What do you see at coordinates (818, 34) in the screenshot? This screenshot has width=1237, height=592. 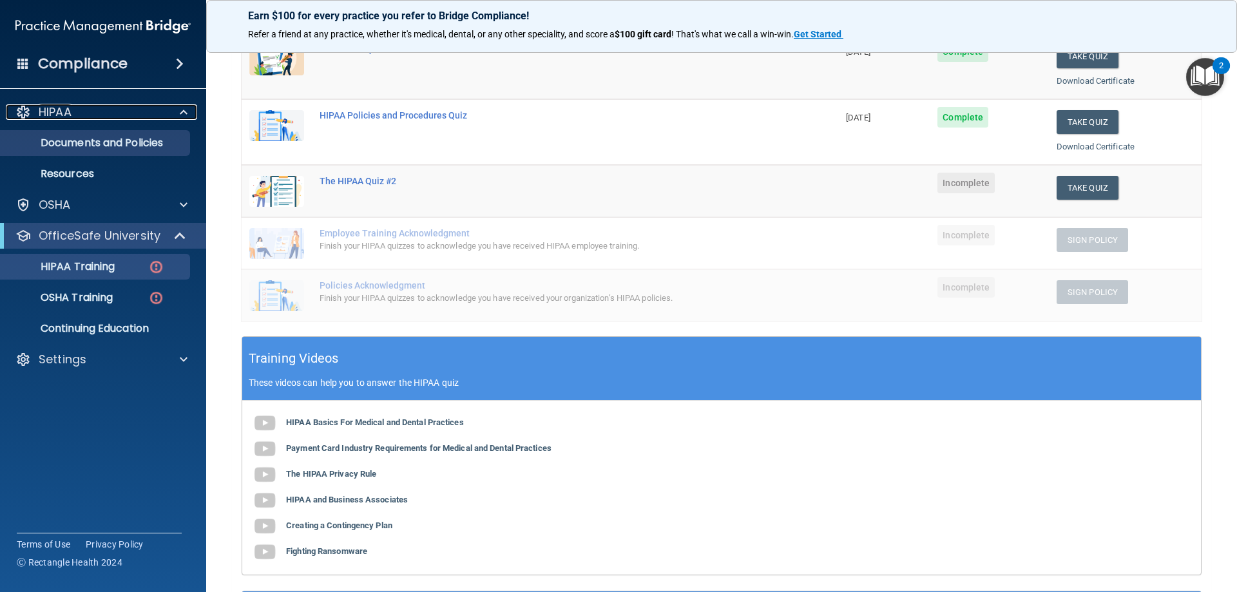 I see `a: Get Started` at bounding box center [818, 34].